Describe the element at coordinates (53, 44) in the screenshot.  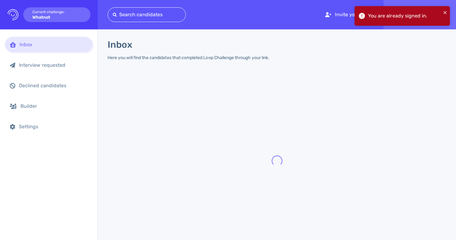
I see `div: Inbox` at that location.